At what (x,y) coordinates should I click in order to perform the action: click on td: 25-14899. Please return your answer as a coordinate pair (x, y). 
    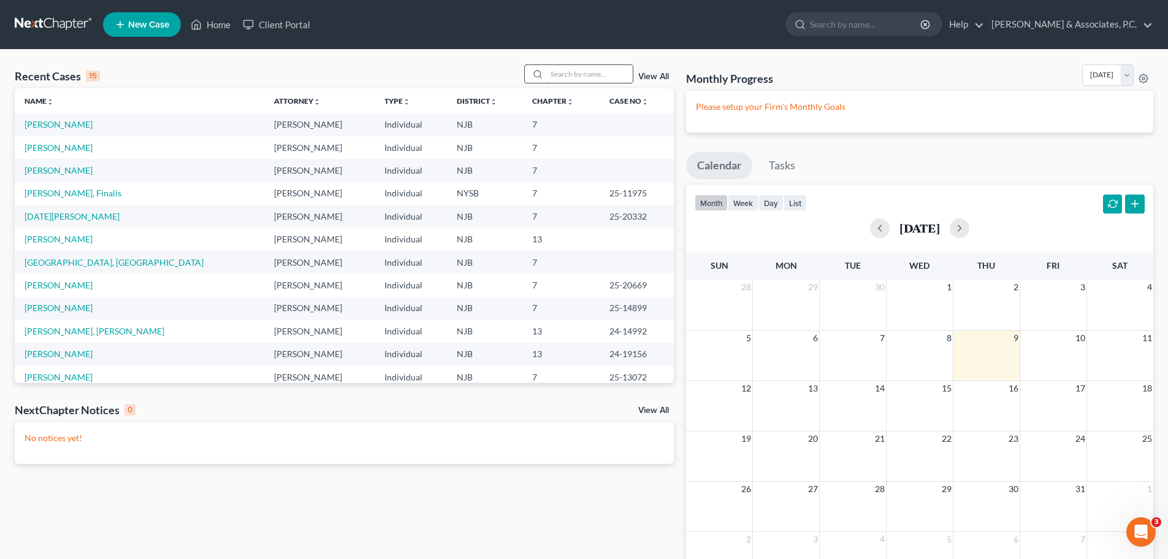
    Looking at the image, I should click on (637, 308).